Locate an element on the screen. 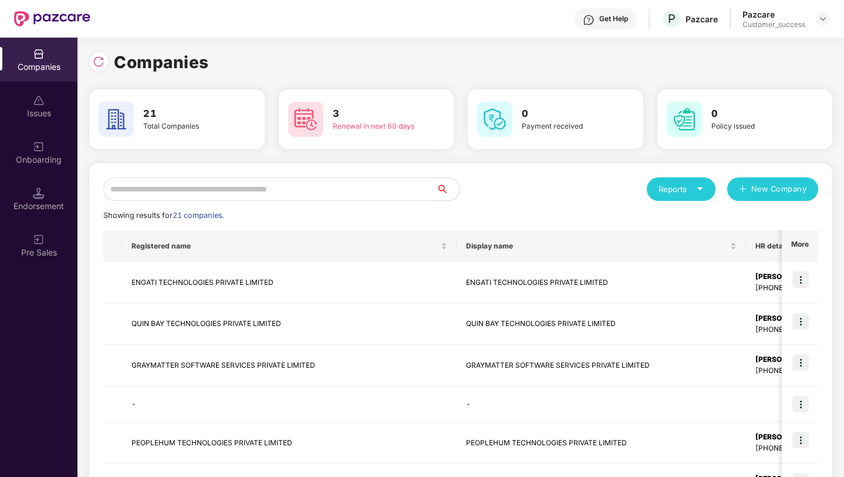  span: caret-down is located at coordinates (700, 188).